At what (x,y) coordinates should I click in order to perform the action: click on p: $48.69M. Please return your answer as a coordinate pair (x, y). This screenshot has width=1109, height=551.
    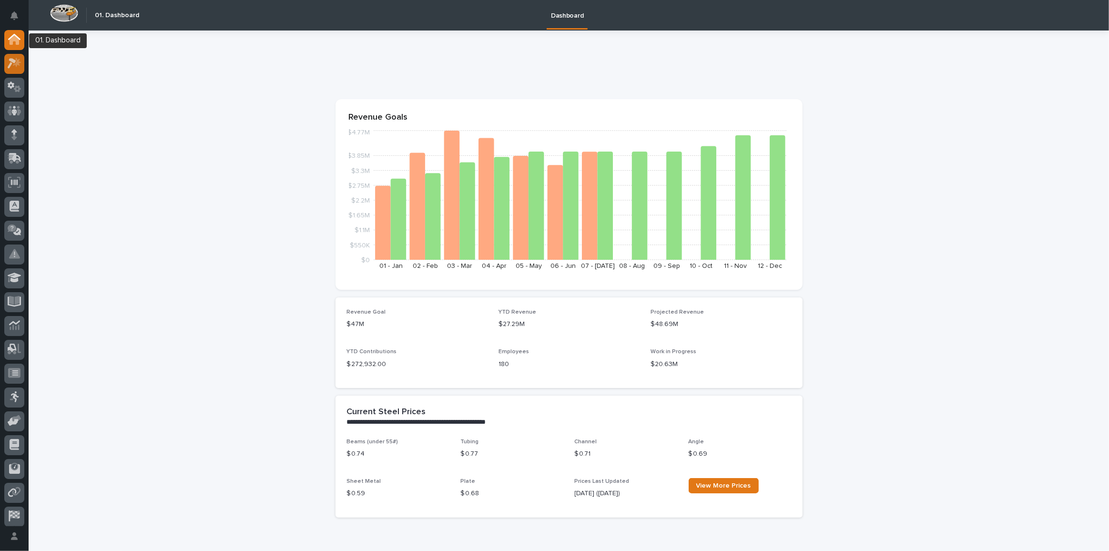
    Looking at the image, I should click on (721, 324).